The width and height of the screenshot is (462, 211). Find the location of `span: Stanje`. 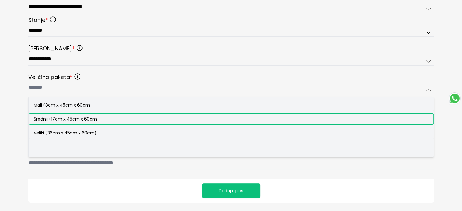

span: Stanje is located at coordinates (38, 20).